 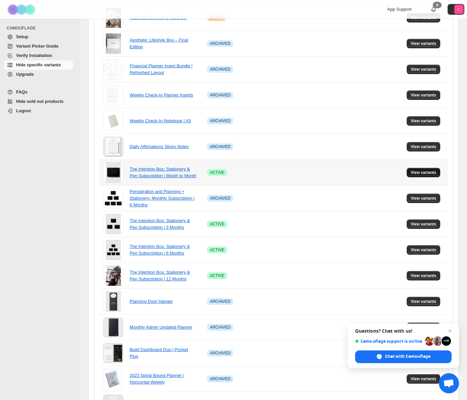 What do you see at coordinates (159, 352) in the screenshot?
I see `a: Build Dashboard Duo | Pocket Plus` at bounding box center [159, 352].